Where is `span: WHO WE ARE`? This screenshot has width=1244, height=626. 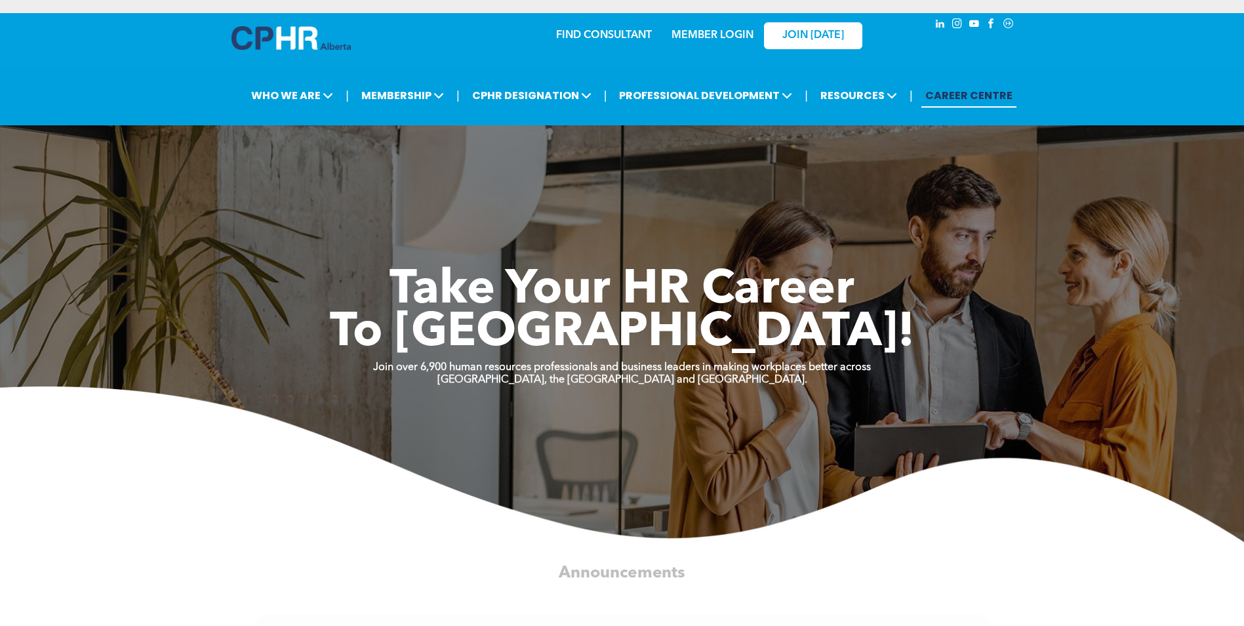
span: WHO WE ARE is located at coordinates (292, 95).